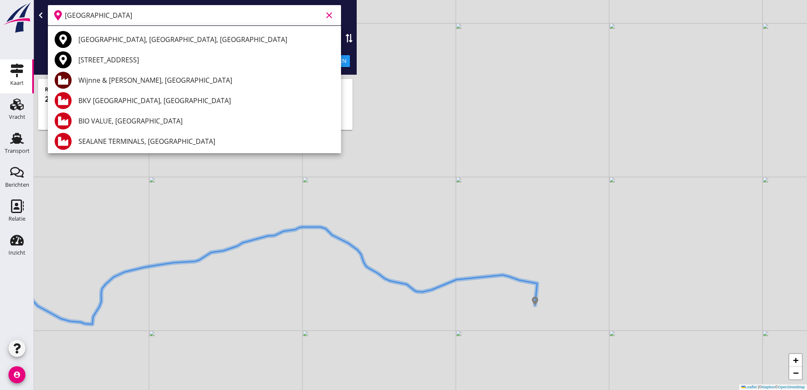 This screenshot has width=807, height=390. I want to click on img: Marker, so click(535, 301).